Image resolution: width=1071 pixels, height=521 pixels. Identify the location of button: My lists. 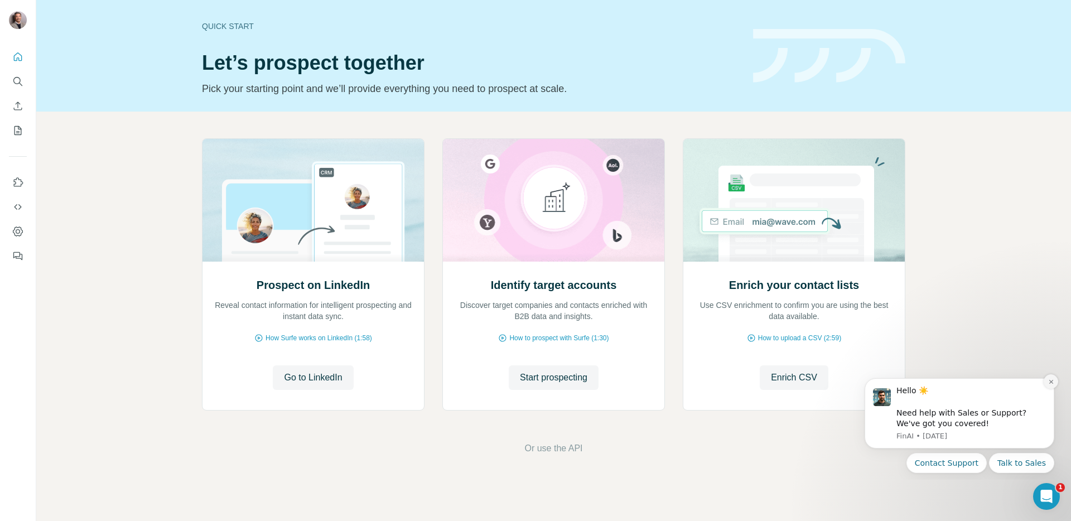
(18, 131).